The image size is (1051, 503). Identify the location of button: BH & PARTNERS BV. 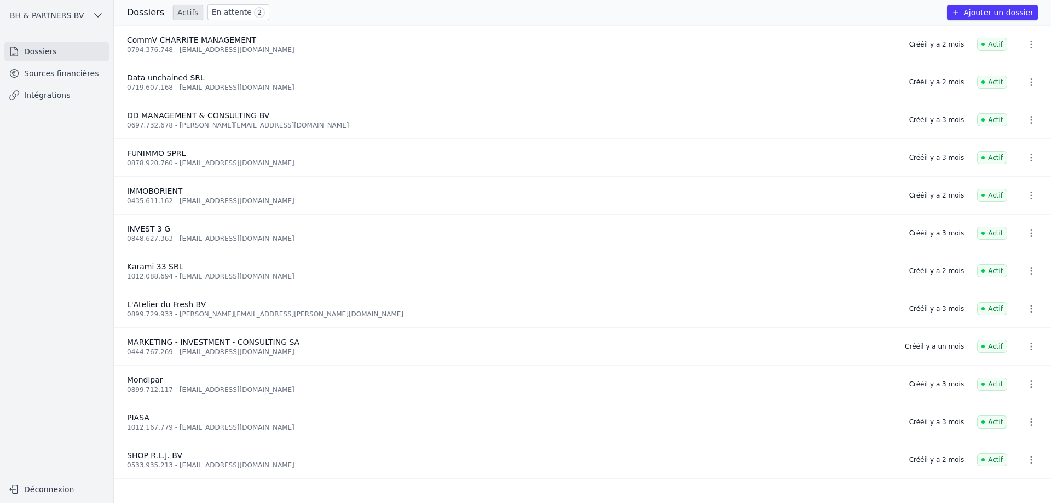
(56, 15).